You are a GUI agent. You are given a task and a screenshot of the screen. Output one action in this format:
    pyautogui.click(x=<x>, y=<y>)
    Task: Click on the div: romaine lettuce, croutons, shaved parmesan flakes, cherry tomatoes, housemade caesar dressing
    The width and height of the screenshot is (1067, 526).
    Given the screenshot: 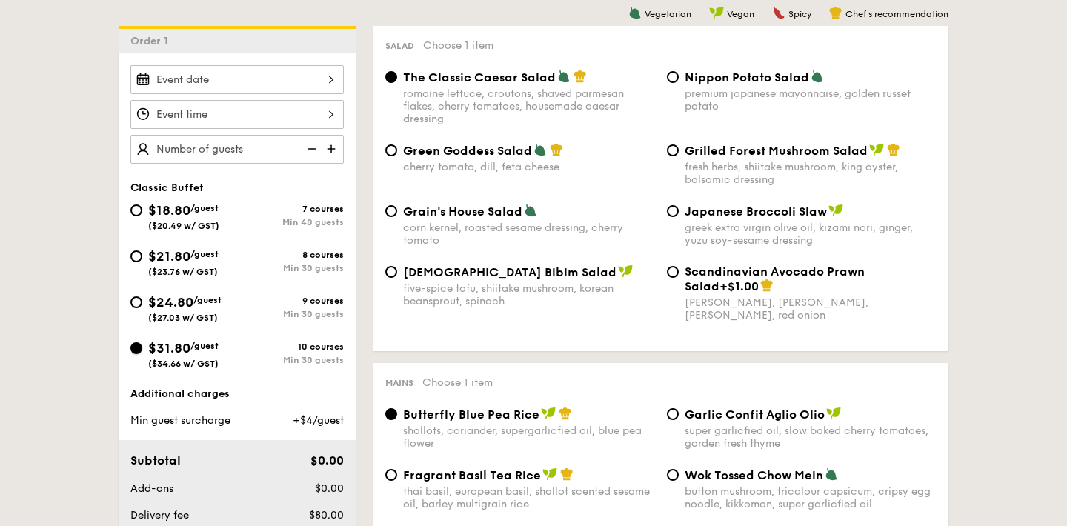 What is the action you would take?
    pyautogui.click(x=529, y=106)
    